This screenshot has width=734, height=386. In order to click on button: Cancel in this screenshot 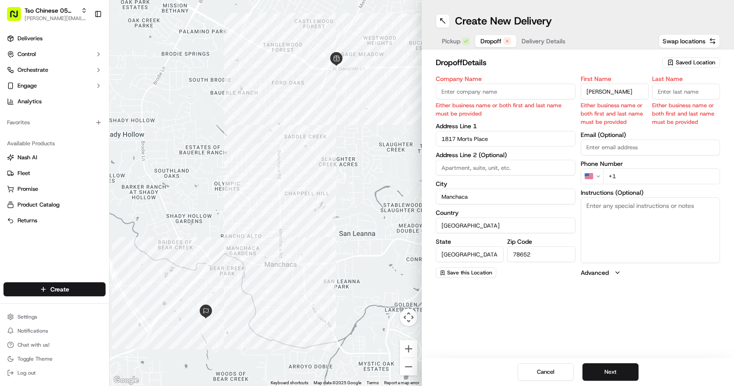, I will do `click(546, 372)`.